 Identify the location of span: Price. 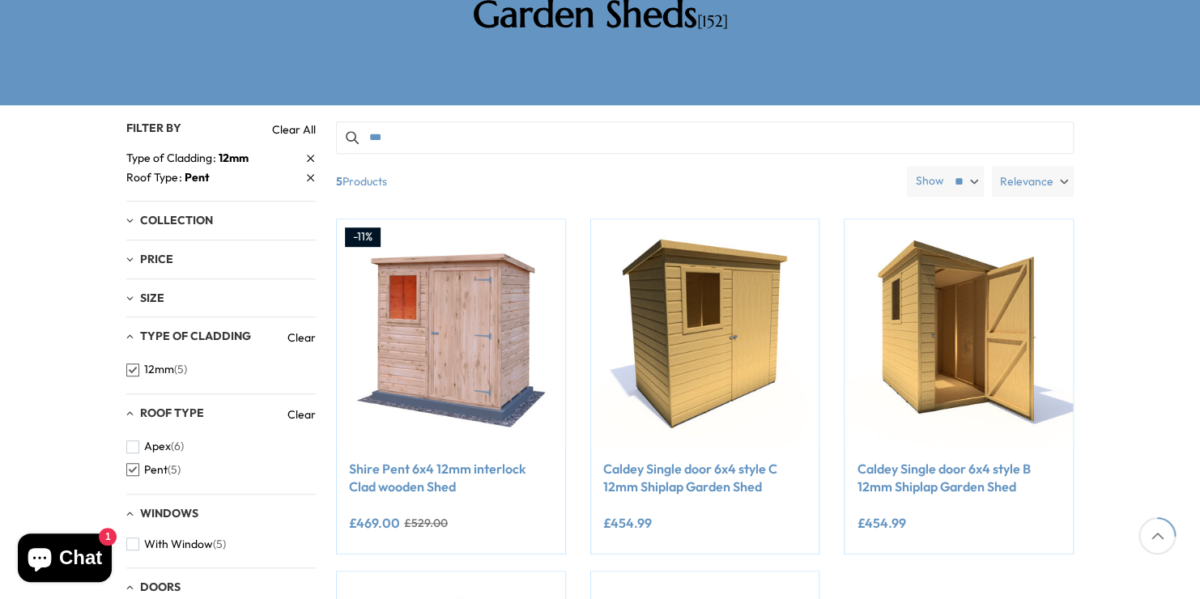
(156, 259).